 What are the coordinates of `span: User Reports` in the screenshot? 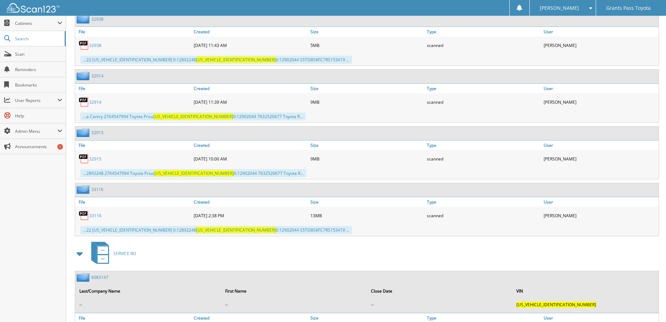 It's located at (36, 100).